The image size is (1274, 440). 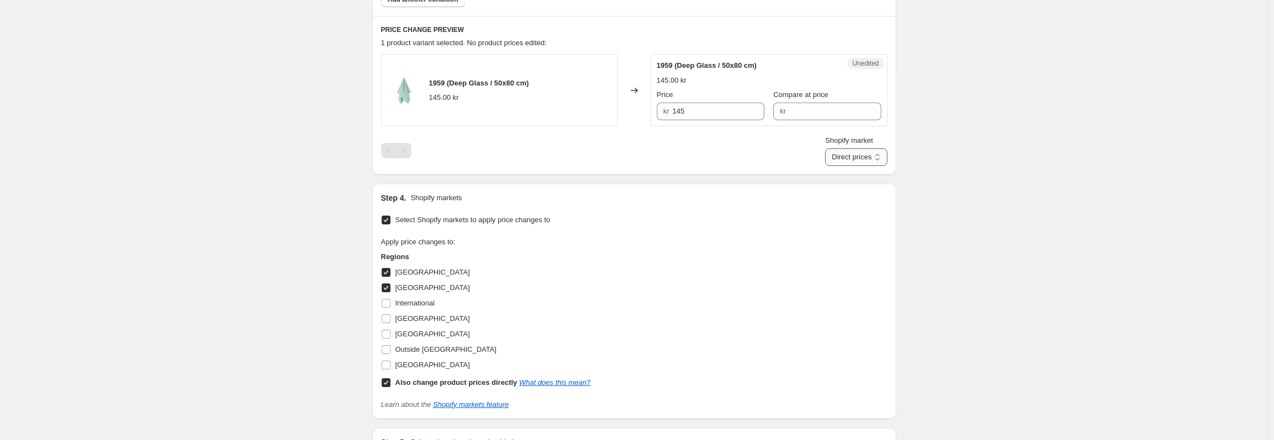 I want to click on i: Learn about the, so click(x=445, y=404).